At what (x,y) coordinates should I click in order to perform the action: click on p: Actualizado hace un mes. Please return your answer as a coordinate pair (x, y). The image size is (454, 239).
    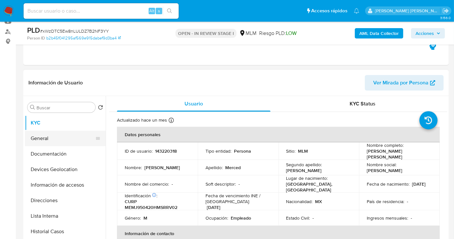
    Looking at the image, I should click on (142, 120).